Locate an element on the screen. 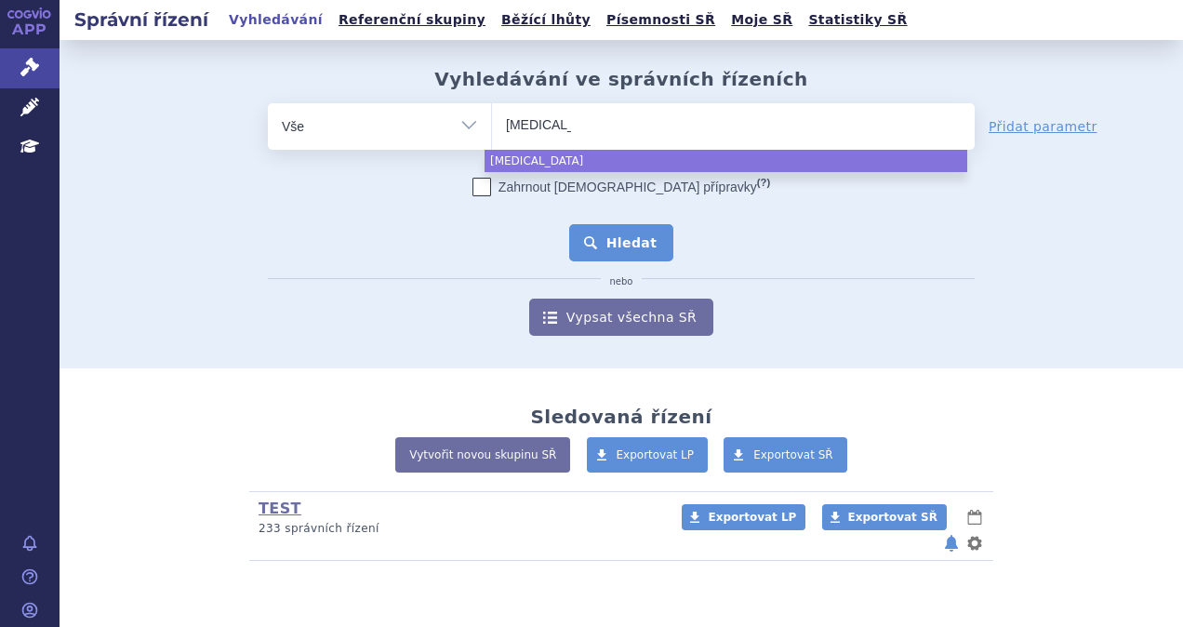  a: TEST is located at coordinates (280, 508).